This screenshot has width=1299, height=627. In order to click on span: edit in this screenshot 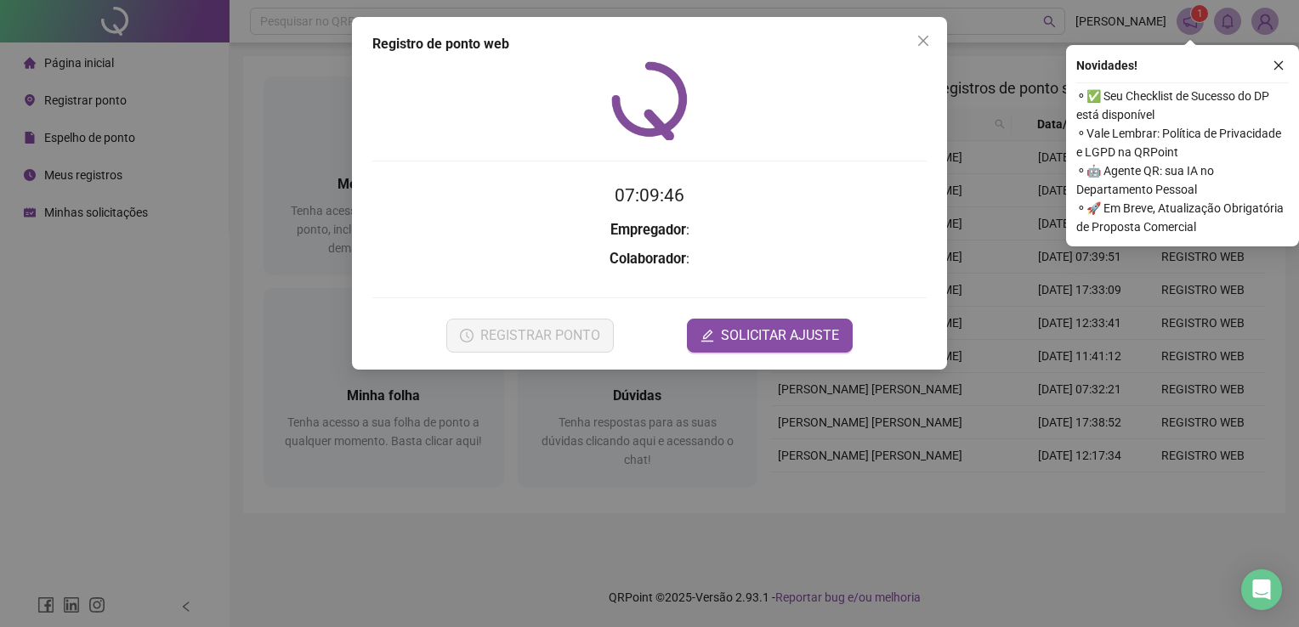, I will do `click(707, 336)`.